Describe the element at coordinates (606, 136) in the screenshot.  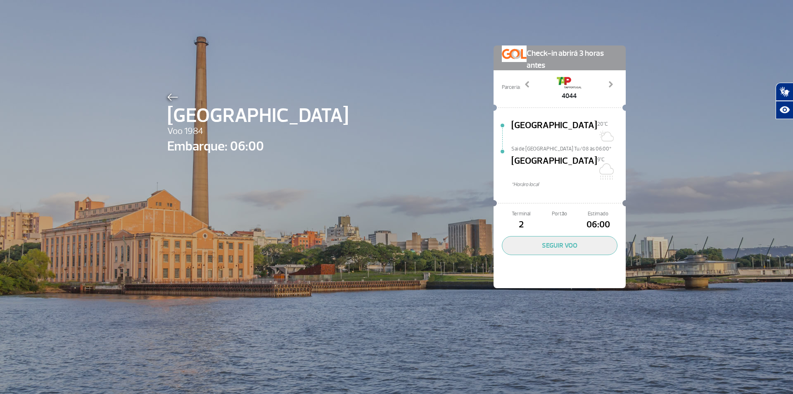
I see `img: Sol com algumas nuvens` at that location.